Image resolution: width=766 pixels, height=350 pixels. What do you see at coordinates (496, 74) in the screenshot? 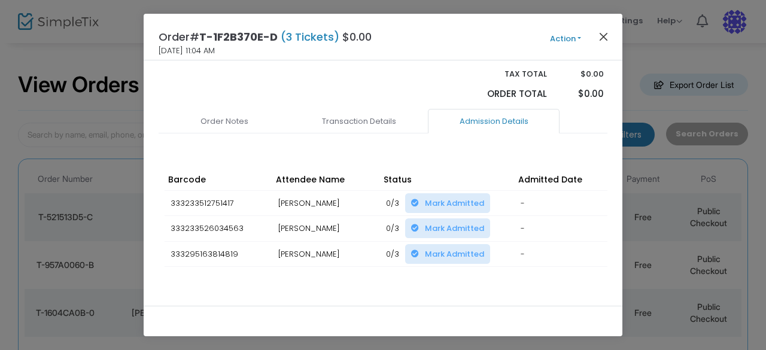
I see `p: Tax Total` at bounding box center [496, 74].